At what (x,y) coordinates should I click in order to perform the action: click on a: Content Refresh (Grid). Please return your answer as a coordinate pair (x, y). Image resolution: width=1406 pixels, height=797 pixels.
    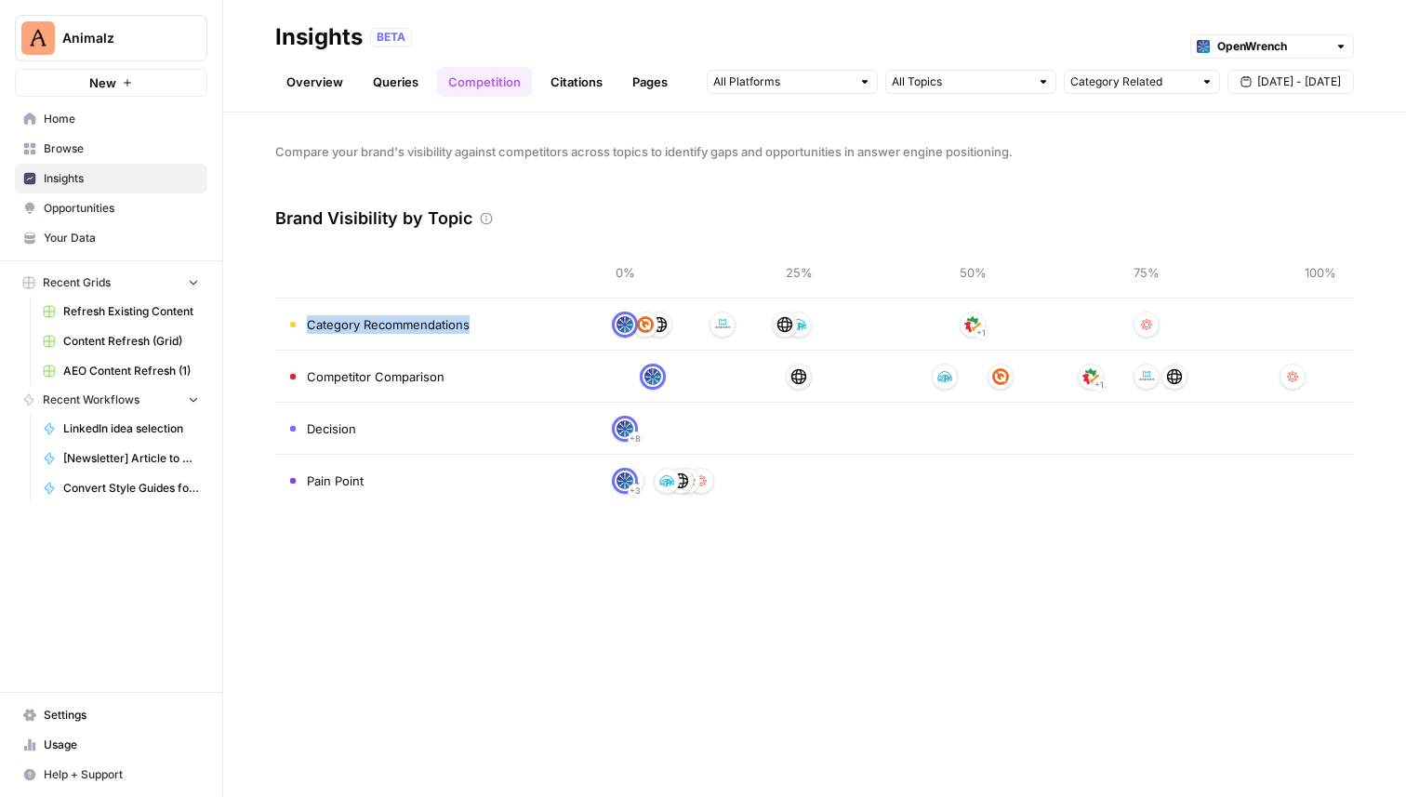
    Looking at the image, I should click on (121, 341).